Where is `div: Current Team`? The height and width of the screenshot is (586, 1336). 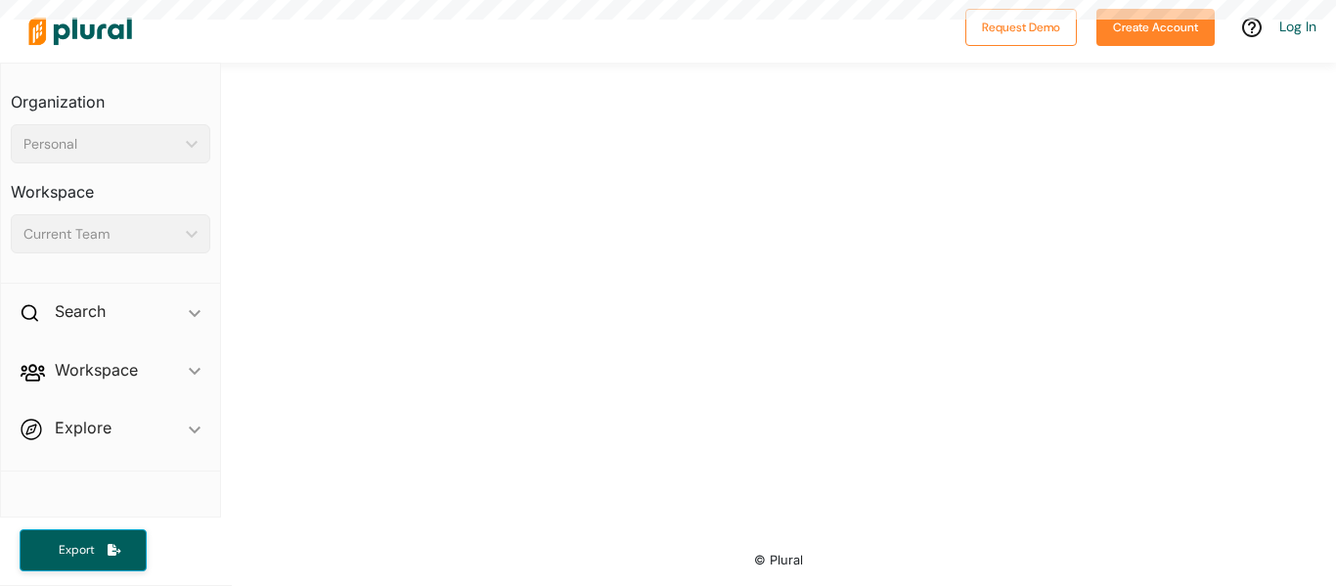
div: Current Team is located at coordinates (101, 234).